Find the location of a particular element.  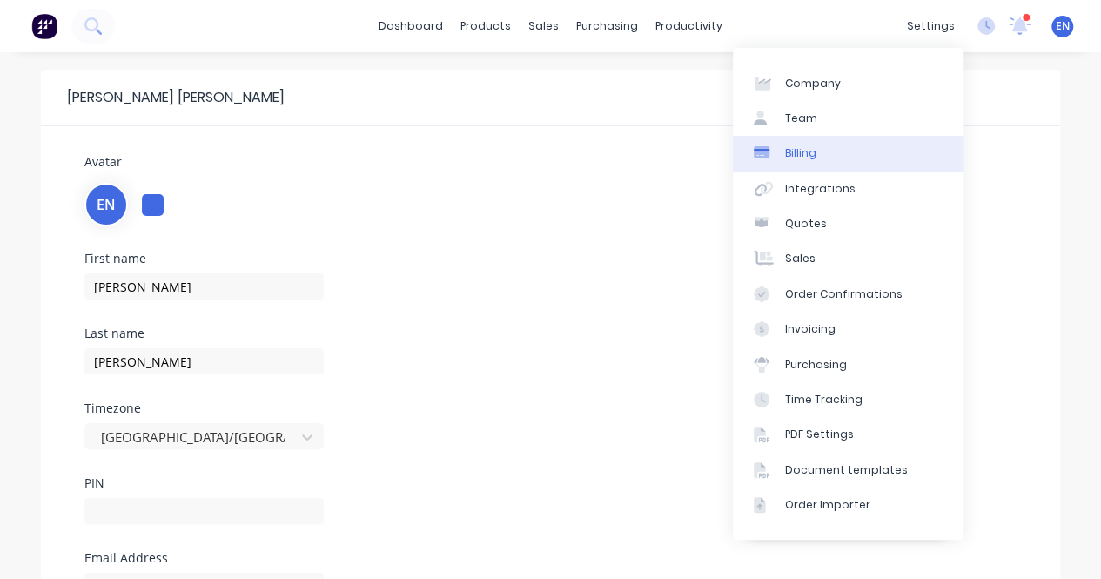

div: purchasing is located at coordinates (607, 26).